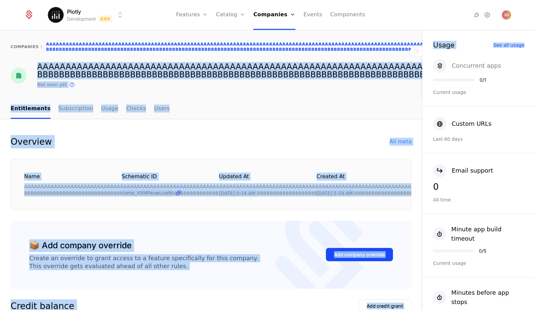 This screenshot has width=535, height=310. I want to click on div: Not seen yet, so click(52, 85).